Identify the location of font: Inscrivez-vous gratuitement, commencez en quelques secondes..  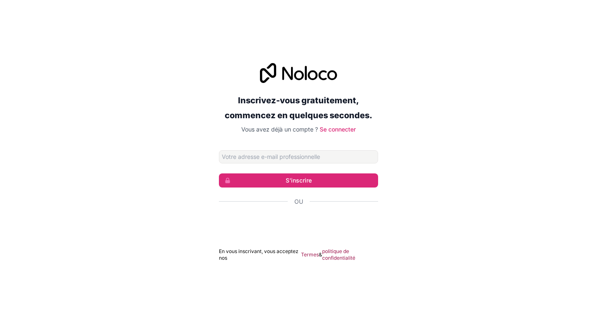
(299, 108).